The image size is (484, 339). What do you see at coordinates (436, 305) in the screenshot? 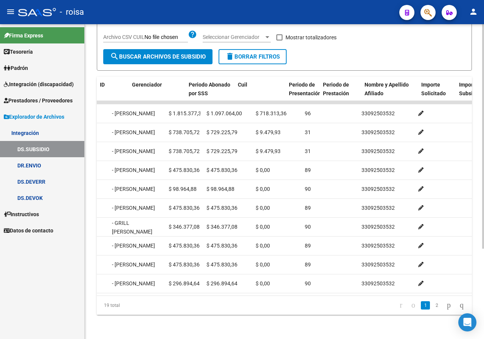
I see `a: 2` at bounding box center [436, 305].